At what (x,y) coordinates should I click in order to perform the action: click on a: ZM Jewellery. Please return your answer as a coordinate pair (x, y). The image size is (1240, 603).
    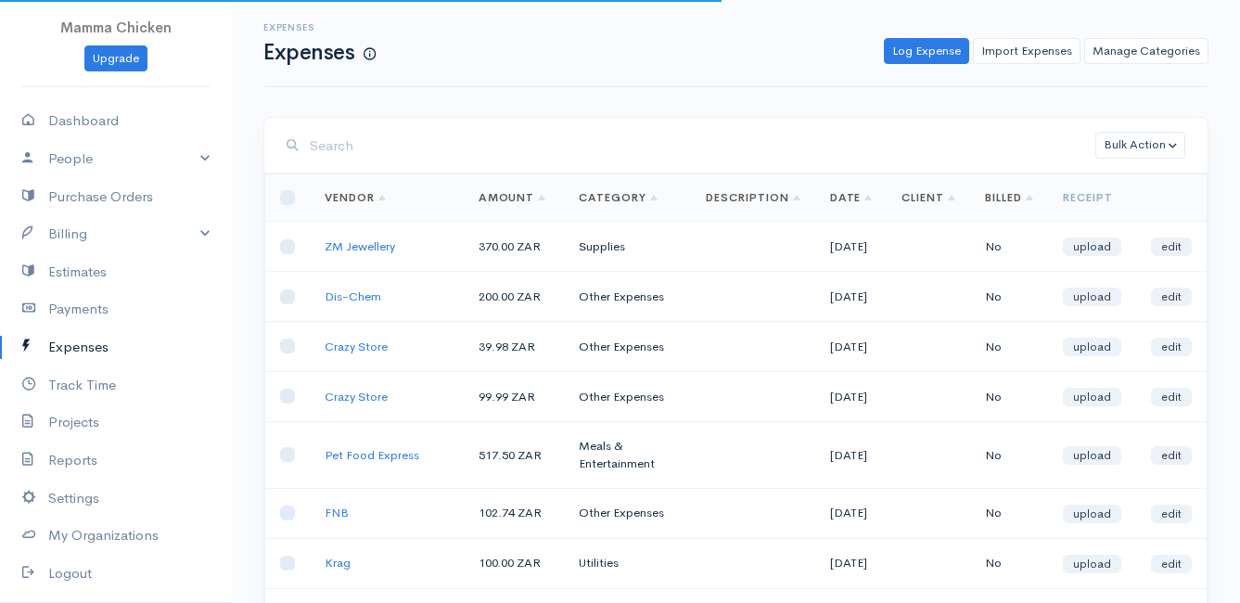
    Looking at the image, I should click on (360, 246).